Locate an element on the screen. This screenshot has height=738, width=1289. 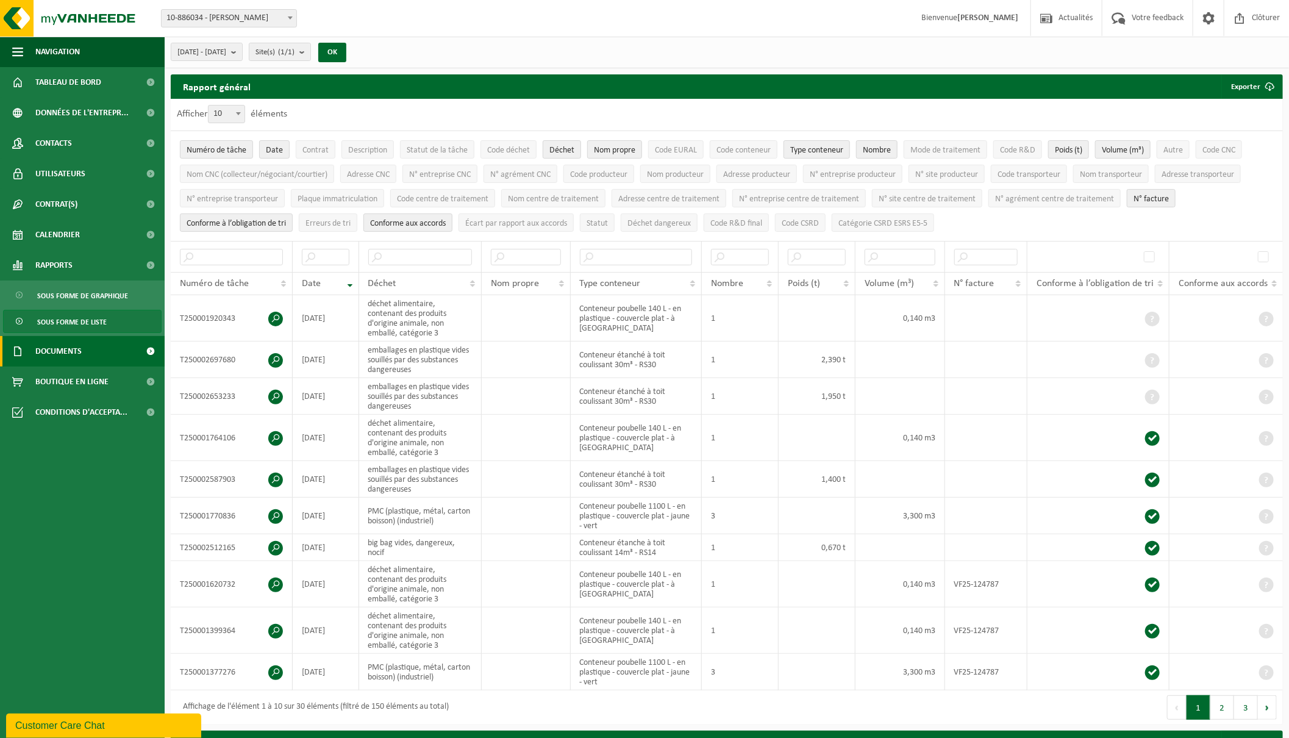
button: N° entreprise centre de traitementN° entreprise centre de traitement: Activate to sort is located at coordinates (799, 198).